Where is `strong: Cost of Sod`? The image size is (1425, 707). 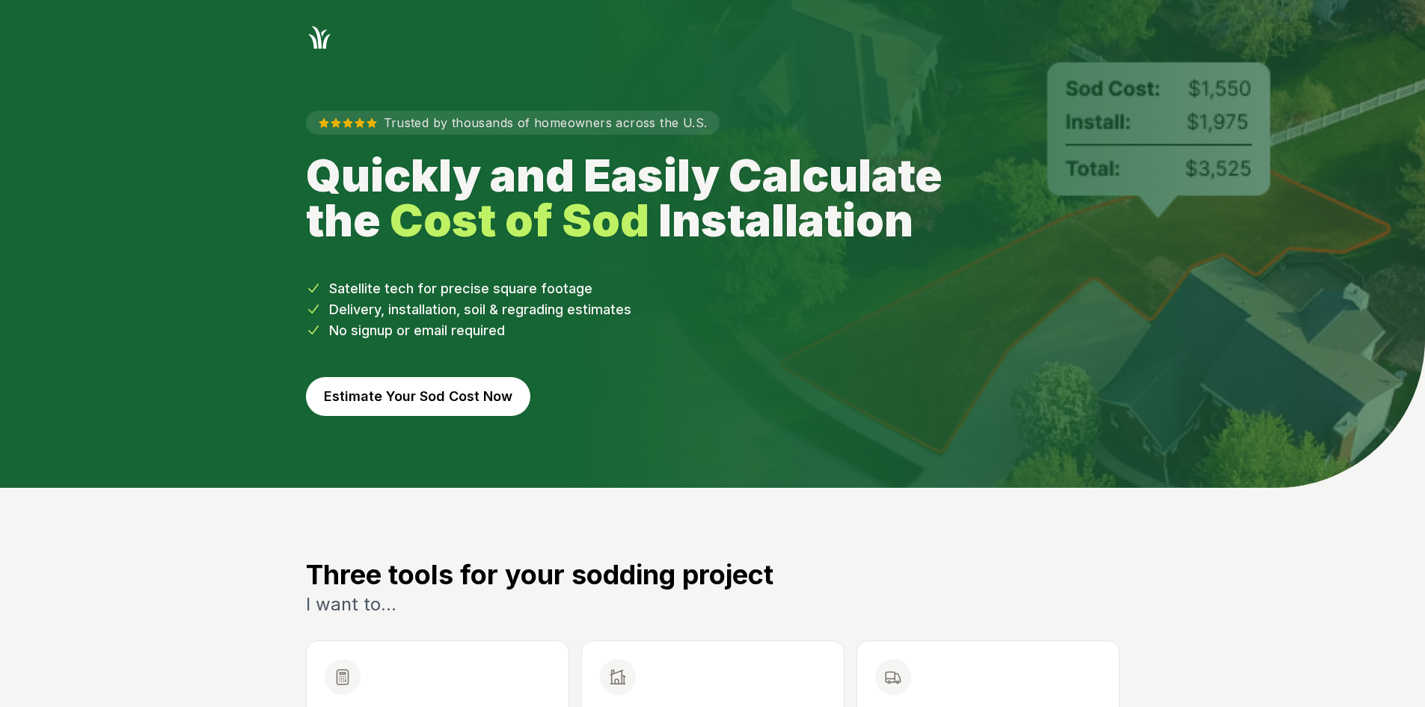
strong: Cost of Sod is located at coordinates (519, 220).